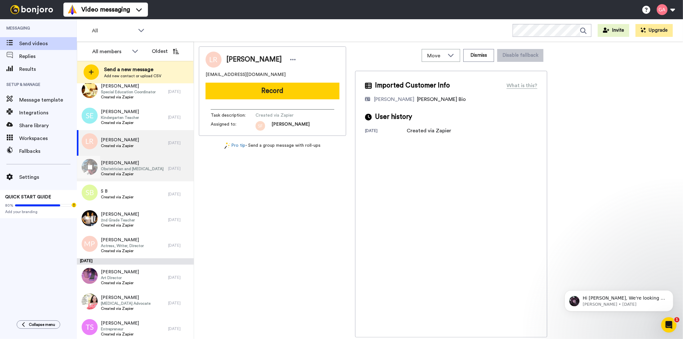 The width and height of the screenshot is (683, 339). I want to click on img: mp.png, so click(90, 244).